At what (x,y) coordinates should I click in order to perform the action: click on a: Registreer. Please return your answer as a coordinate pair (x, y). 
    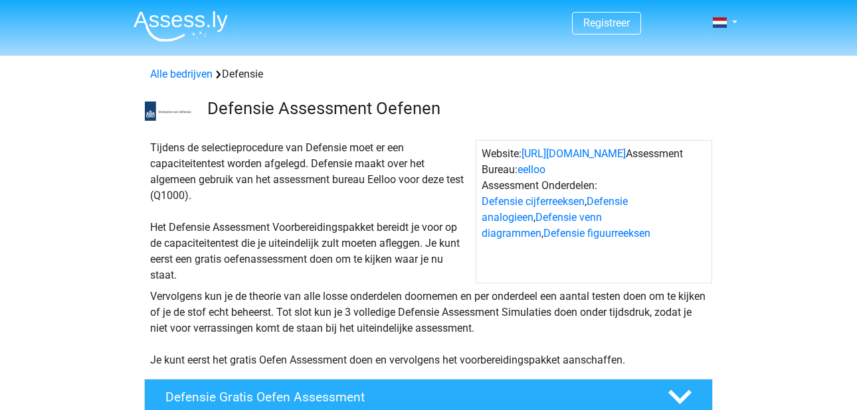
    Looking at the image, I should click on (606, 23).